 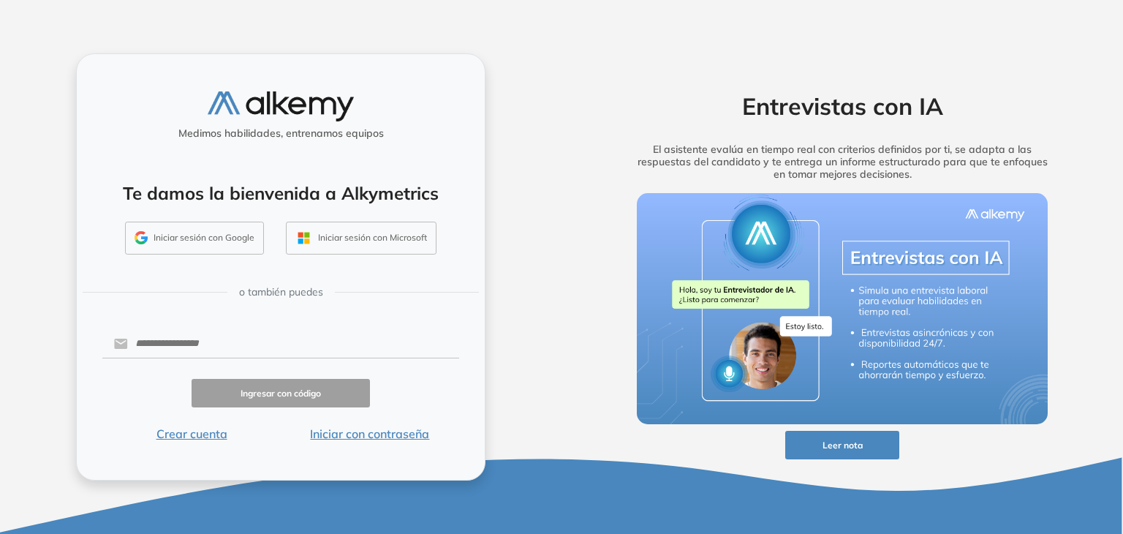 I want to click on h5: Medimos habilidades, entrenamos equipos, so click(x=281, y=133).